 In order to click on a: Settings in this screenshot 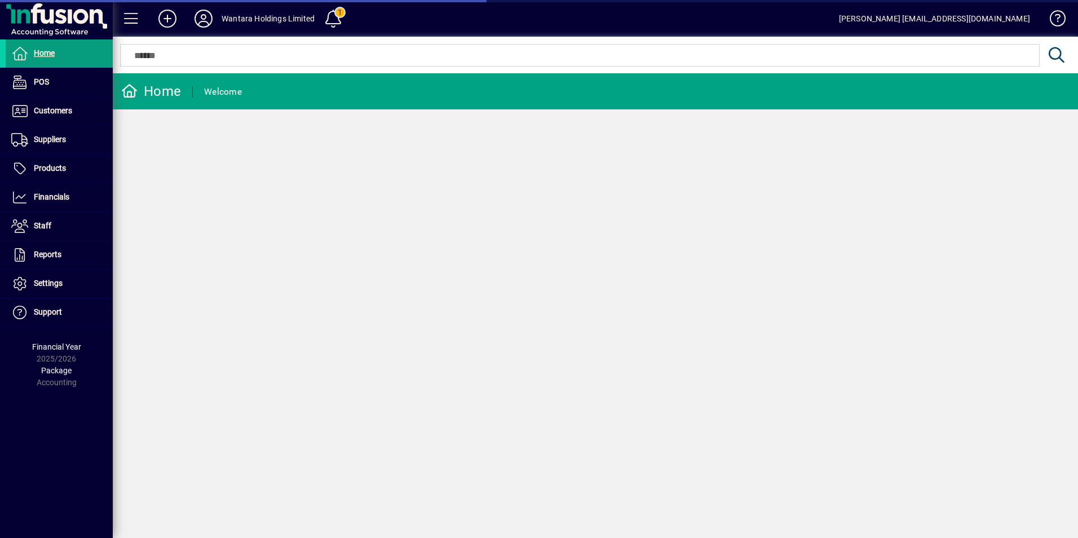, I will do `click(59, 284)`.